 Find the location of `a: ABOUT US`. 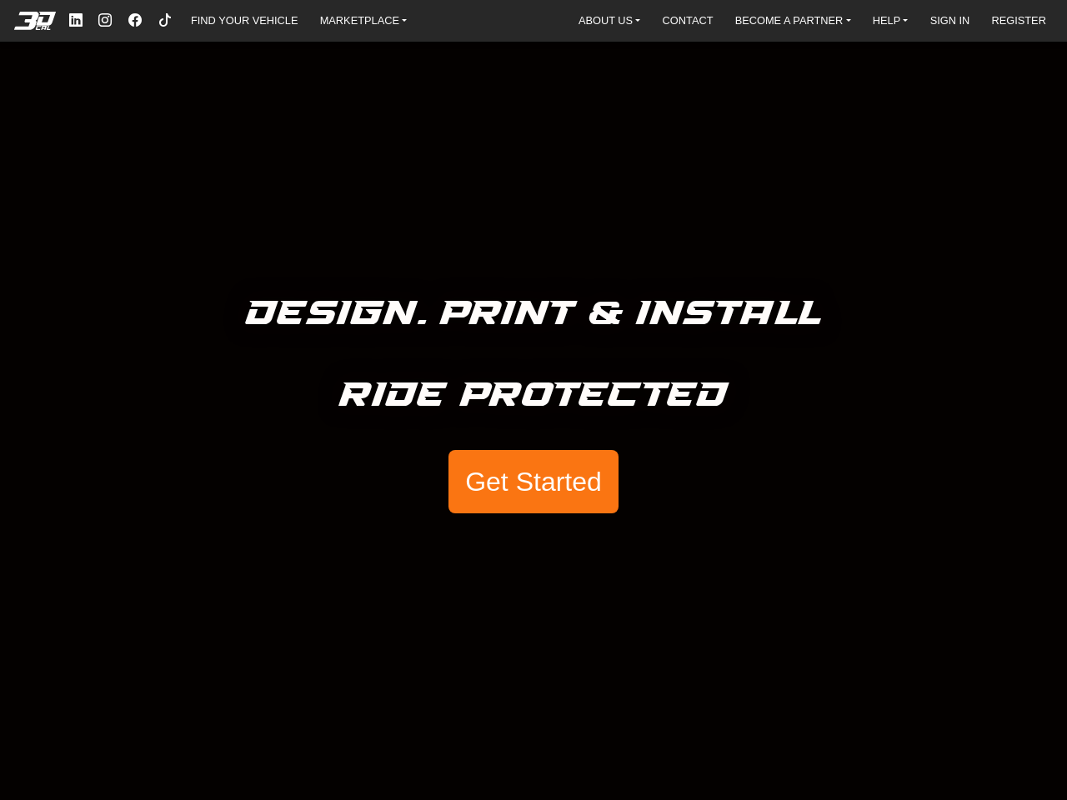

a: ABOUT US is located at coordinates (610, 20).